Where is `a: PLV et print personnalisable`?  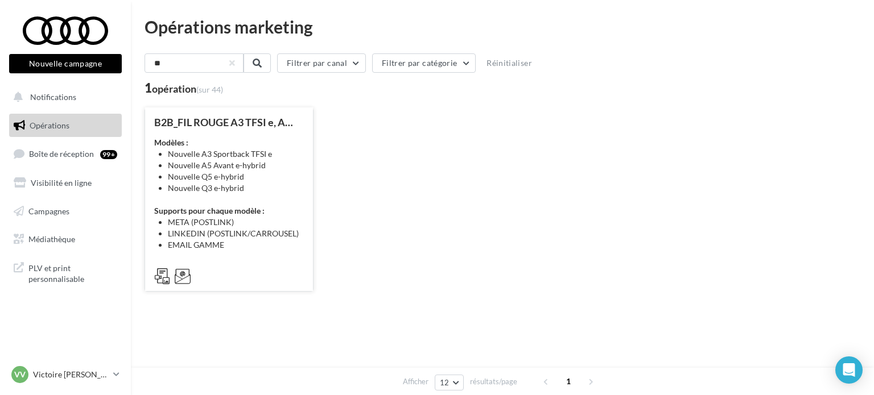
a: PLV et print personnalisable is located at coordinates (65, 272).